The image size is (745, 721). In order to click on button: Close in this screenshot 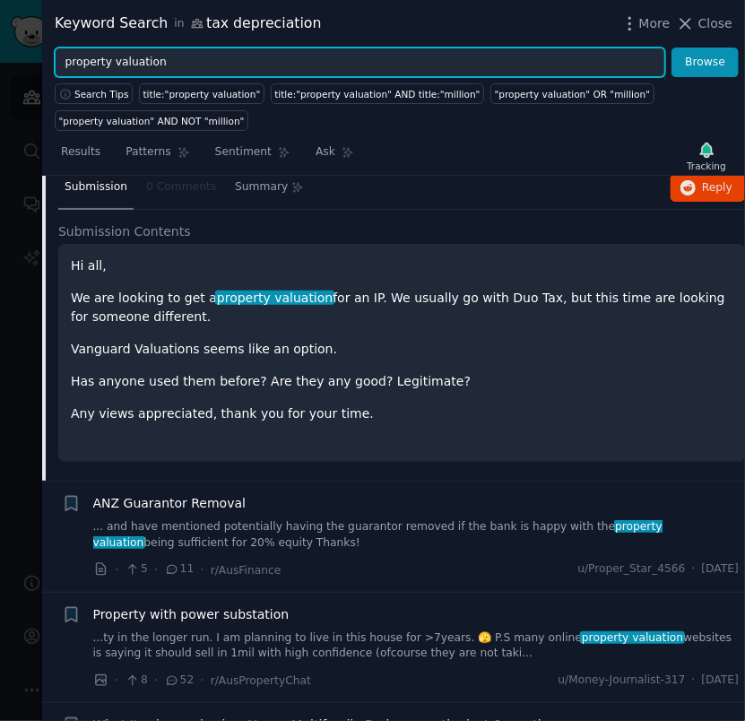, I will do `click(704, 23)`.